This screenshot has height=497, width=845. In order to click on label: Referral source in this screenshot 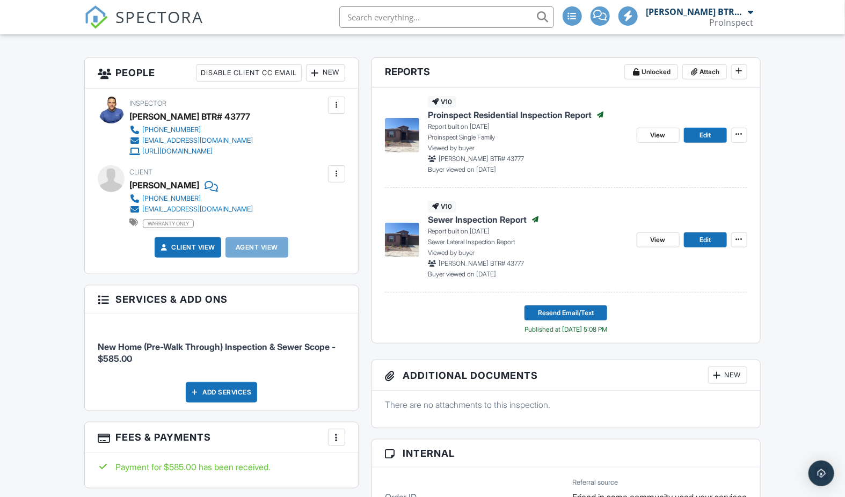, I will do `click(595, 483)`.